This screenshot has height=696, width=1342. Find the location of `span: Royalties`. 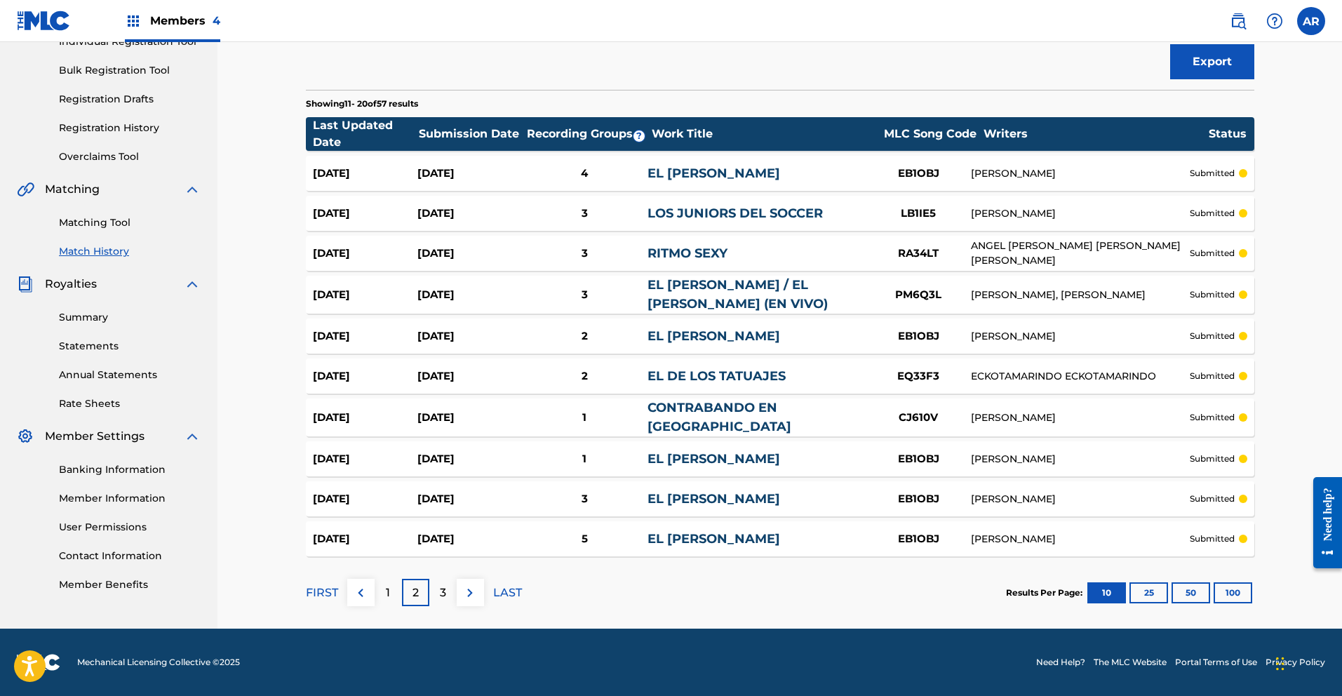

span: Royalties is located at coordinates (71, 284).